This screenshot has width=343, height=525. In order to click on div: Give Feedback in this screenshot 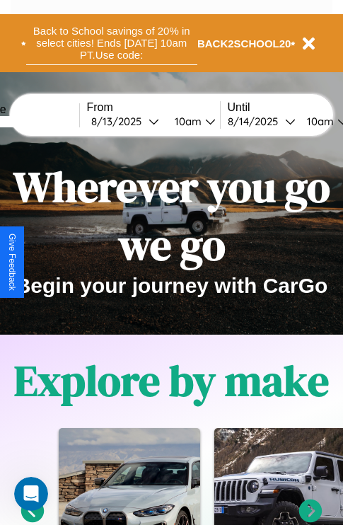, I will do `click(12, 262)`.